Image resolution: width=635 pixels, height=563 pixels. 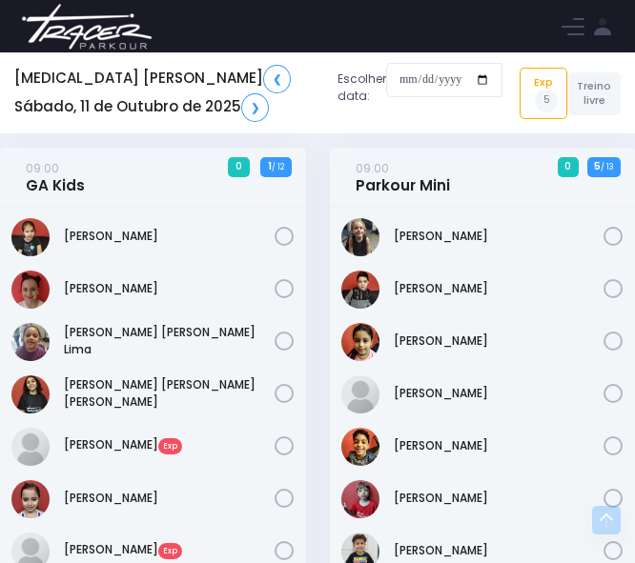 What do you see at coordinates (30, 290) in the screenshot?
I see `img: Ana Clara Rufino` at bounding box center [30, 290].